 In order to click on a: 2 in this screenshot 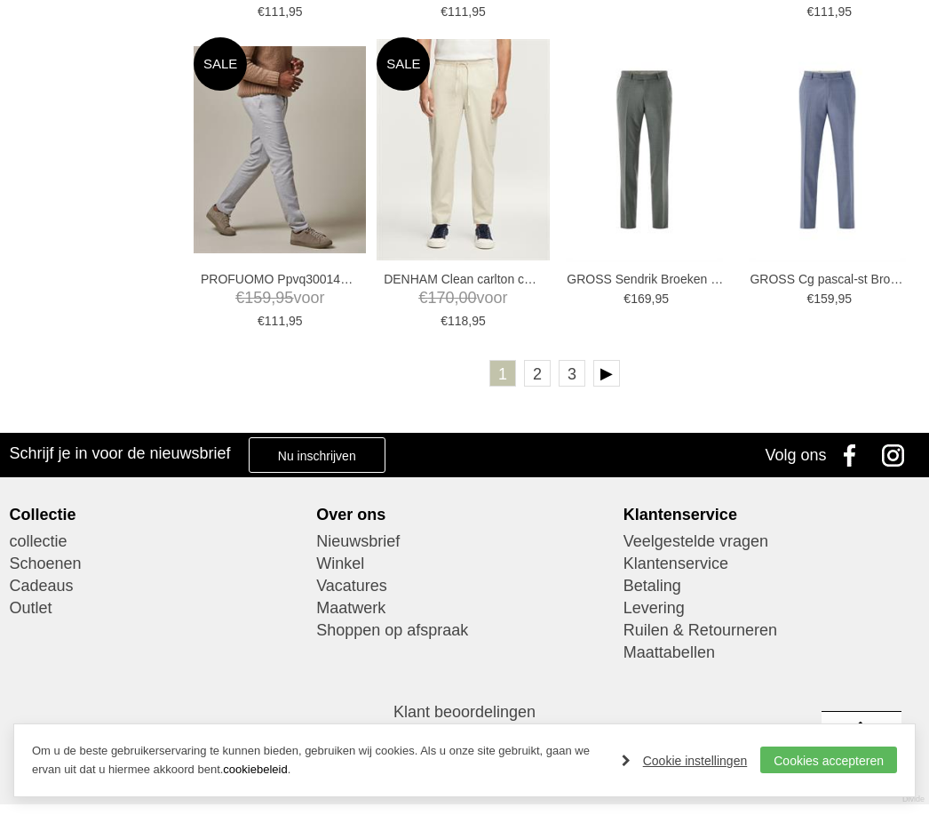, I will do `click(537, 373)`.